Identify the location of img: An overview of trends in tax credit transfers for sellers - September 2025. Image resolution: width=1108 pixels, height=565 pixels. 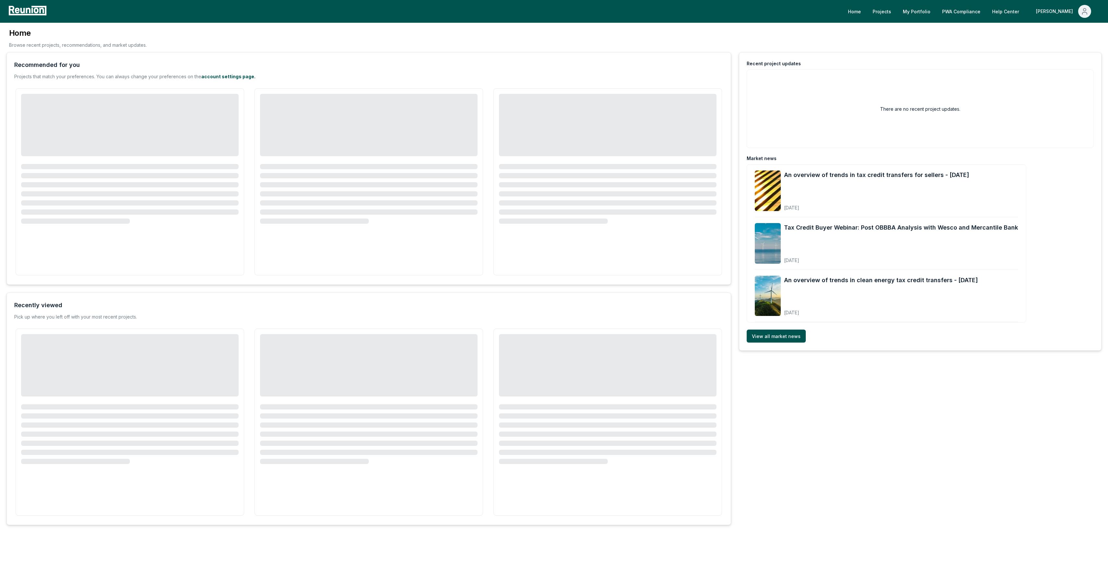
(768, 191).